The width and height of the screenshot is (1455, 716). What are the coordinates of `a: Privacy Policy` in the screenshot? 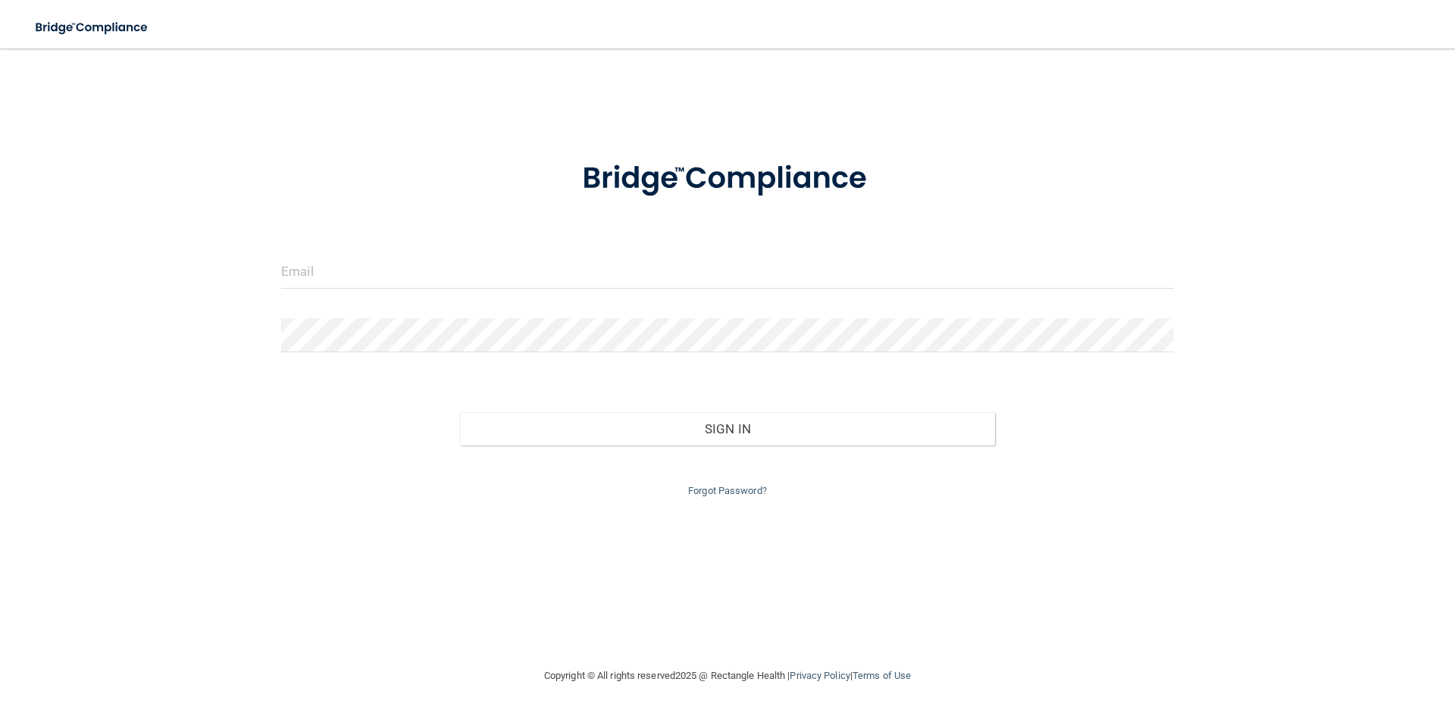 It's located at (819, 675).